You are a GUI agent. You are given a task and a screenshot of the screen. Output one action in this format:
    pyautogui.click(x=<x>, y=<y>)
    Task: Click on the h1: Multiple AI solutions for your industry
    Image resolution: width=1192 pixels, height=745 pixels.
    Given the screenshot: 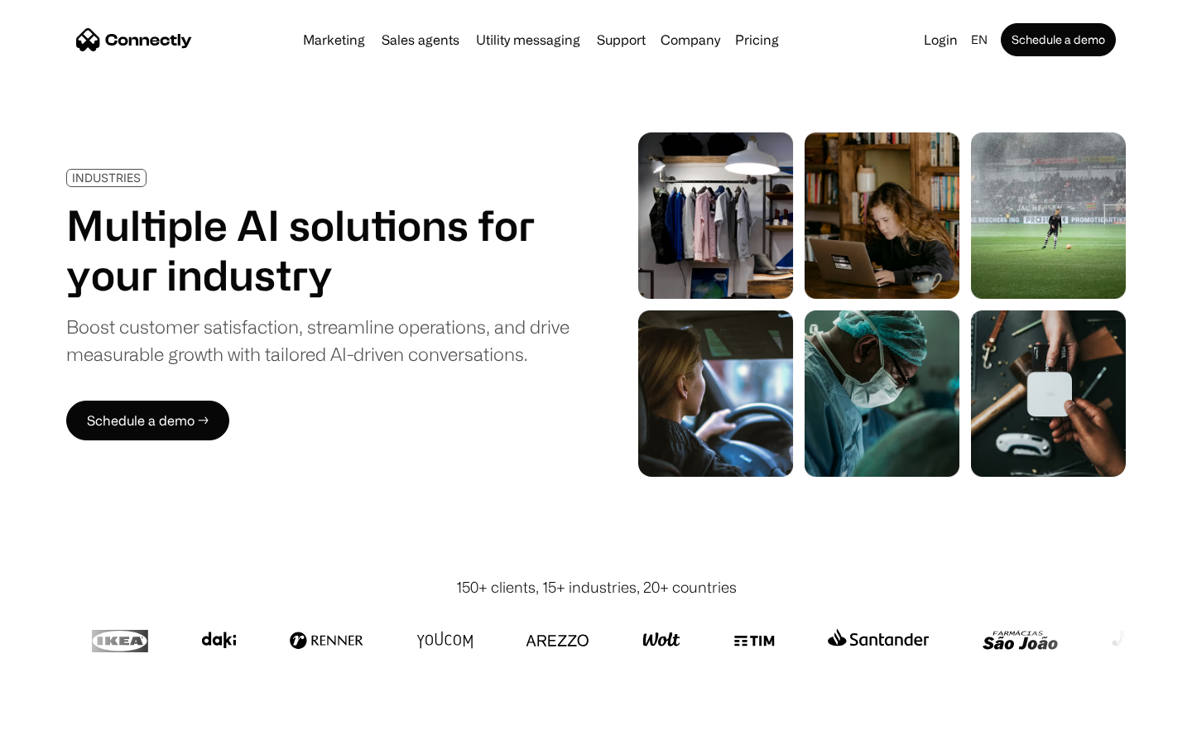 What is the action you would take?
    pyautogui.click(x=318, y=250)
    